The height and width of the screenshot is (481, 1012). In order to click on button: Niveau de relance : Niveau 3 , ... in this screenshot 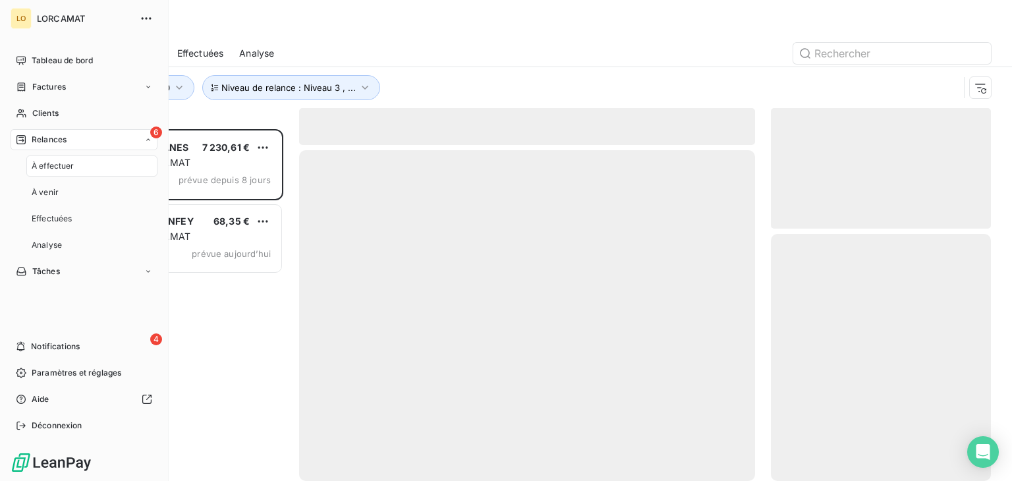, I will do `click(291, 88)`.